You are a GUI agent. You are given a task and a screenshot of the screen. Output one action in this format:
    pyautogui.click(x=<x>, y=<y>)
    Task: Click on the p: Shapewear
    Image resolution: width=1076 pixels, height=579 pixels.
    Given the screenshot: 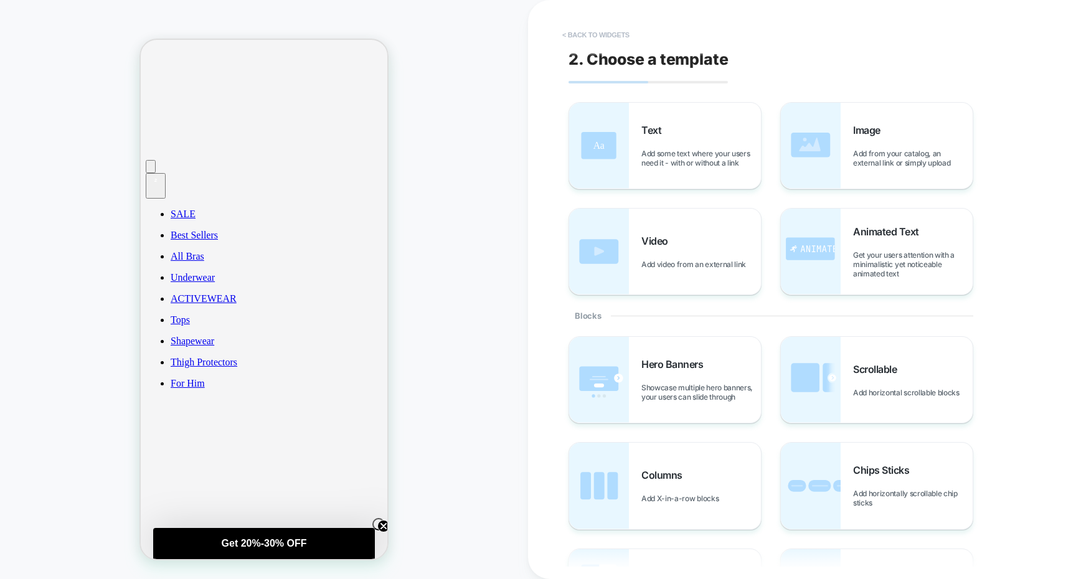 What is the action you would take?
    pyautogui.click(x=136, y=301)
    